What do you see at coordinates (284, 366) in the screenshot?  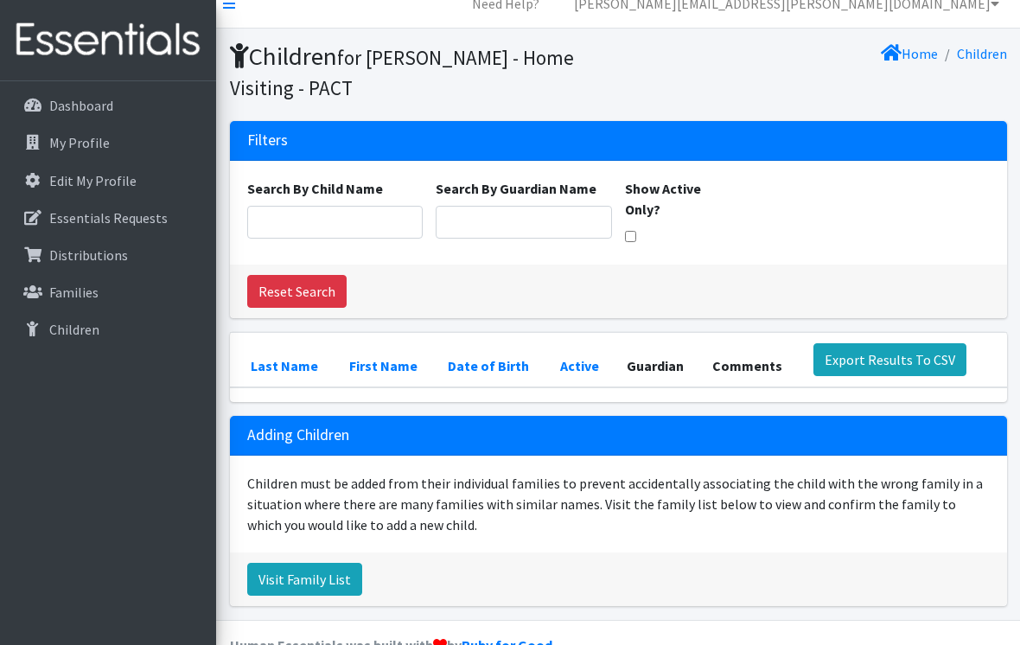 I see `a: Last Name` at bounding box center [284, 366].